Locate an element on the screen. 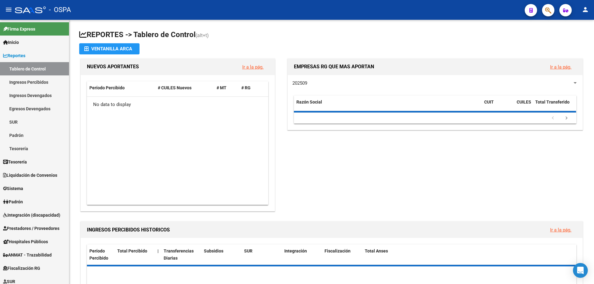  span: Total Percibido is located at coordinates (132, 251).